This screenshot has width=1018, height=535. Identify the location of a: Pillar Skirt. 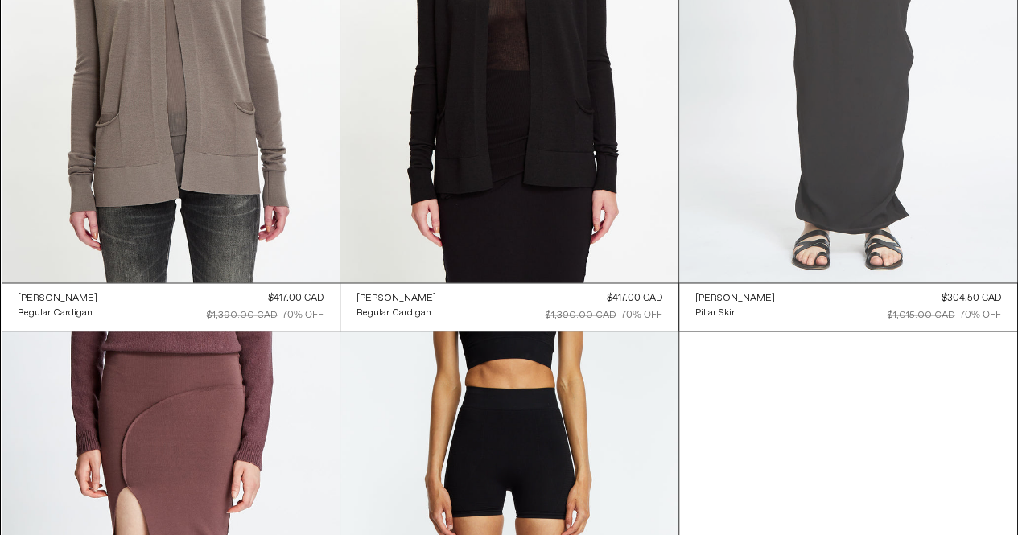
(735, 313).